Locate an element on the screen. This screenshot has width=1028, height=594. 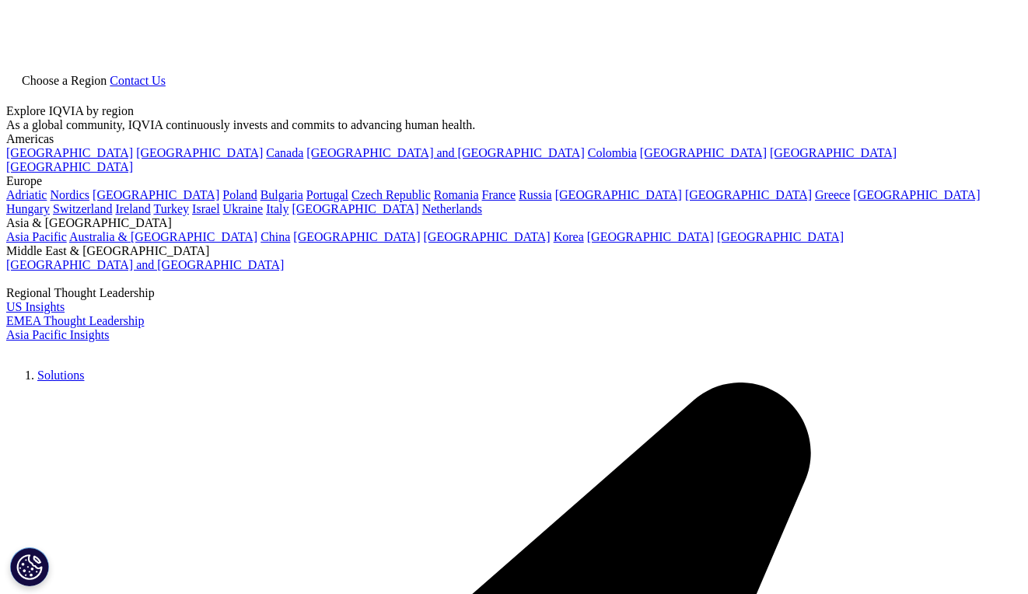
span: US Insights is located at coordinates (35, 306).